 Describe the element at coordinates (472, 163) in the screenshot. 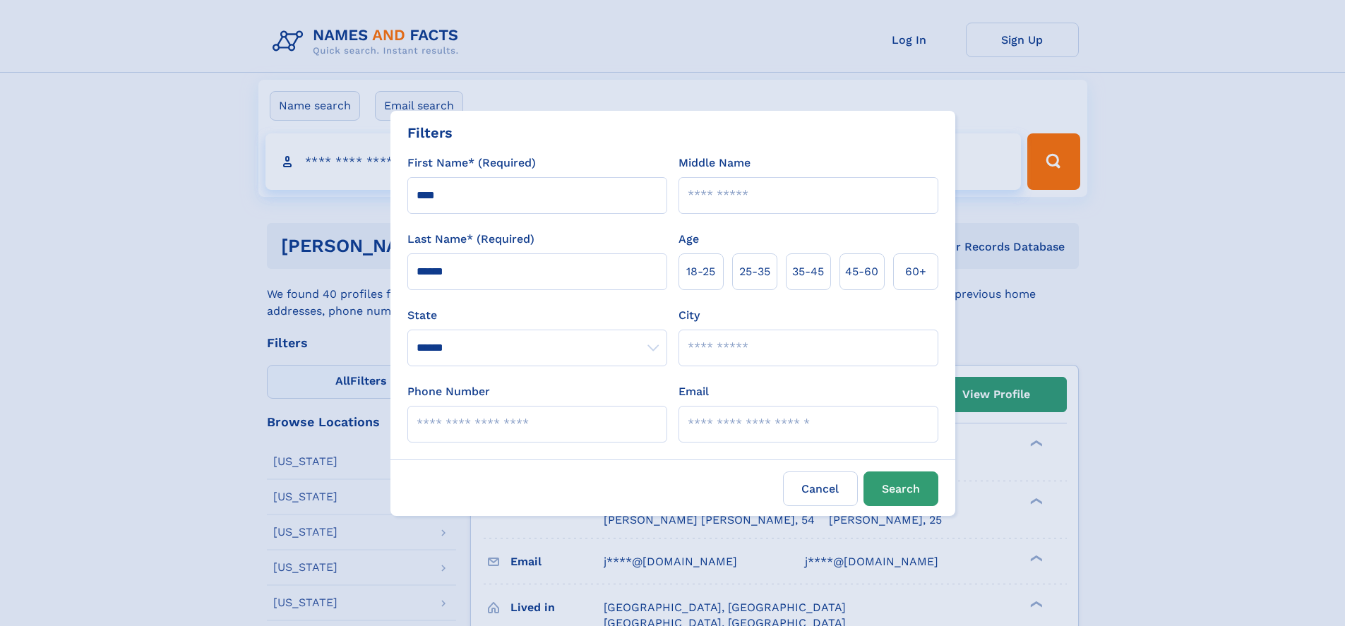

I see `label: First Name* (Required)` at that location.